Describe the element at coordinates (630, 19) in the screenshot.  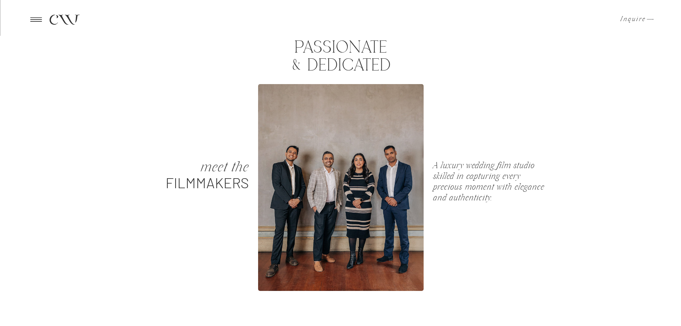
I see `p: Inquire` at that location.